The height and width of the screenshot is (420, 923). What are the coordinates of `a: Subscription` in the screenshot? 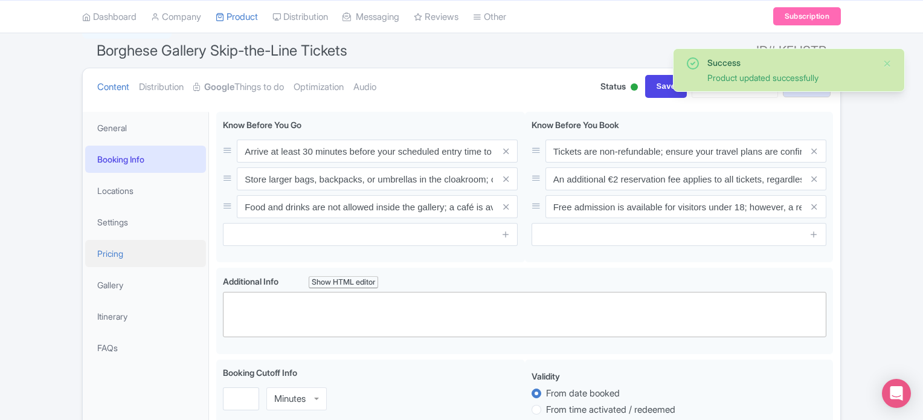 It's located at (807, 16).